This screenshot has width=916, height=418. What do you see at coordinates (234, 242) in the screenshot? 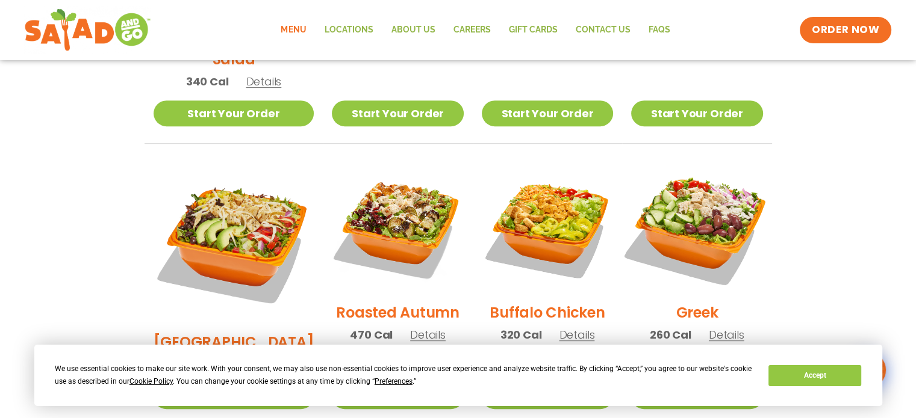
I see `img: Product photo for BBQ Ranch Salad` at bounding box center [234, 242].